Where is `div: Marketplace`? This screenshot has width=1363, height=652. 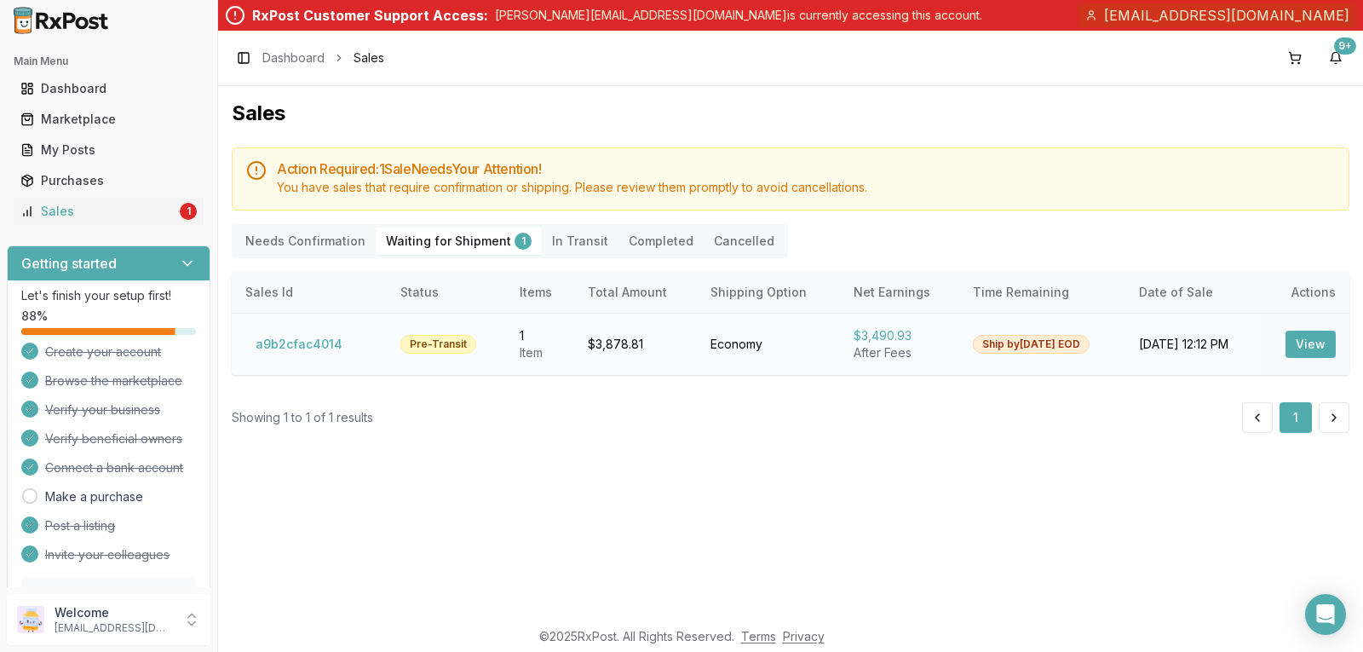
div: Marketplace is located at coordinates (108, 119).